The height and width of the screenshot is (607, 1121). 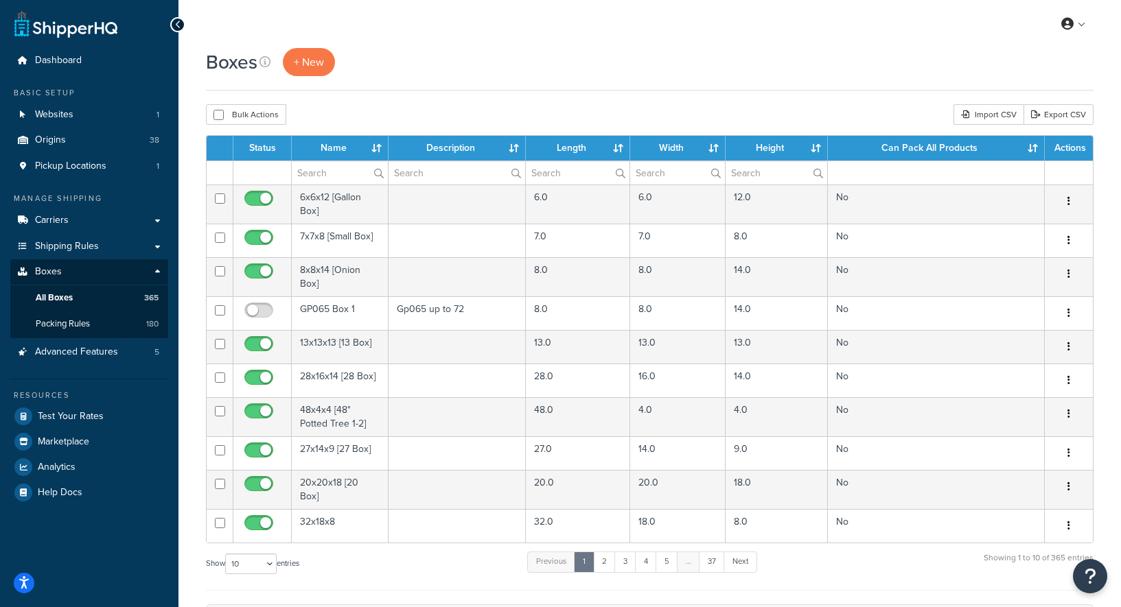 I want to click on a: Shipping Rules, so click(x=89, y=246).